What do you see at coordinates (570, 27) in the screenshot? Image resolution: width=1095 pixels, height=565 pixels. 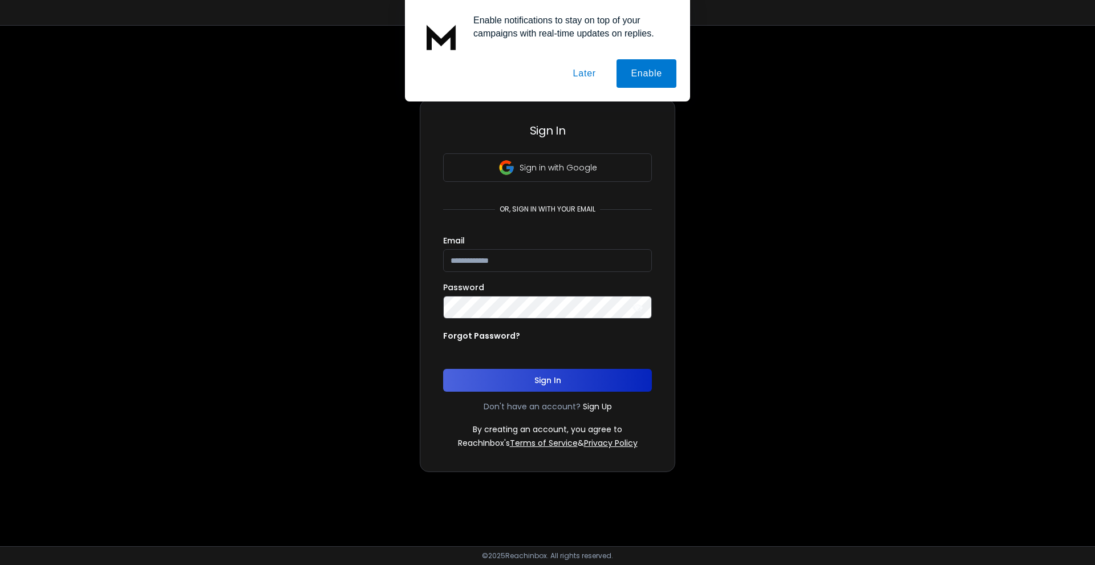 I see `div: Enable notifications to stay on top of your campaigns with real-time updates on replies.` at bounding box center [570, 27].